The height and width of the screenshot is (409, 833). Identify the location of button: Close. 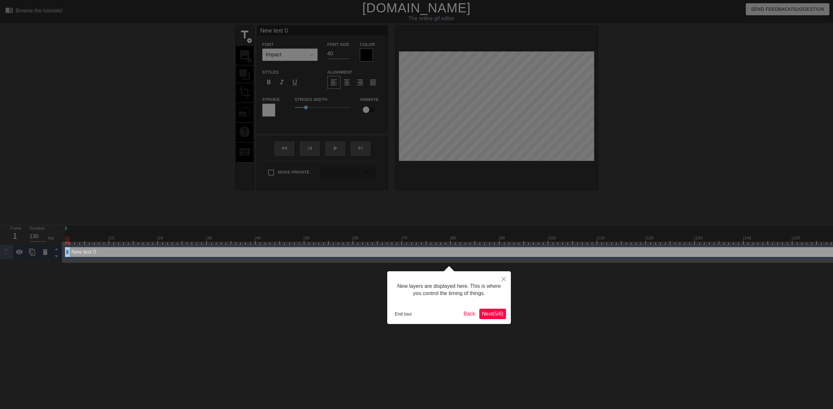
(504, 278).